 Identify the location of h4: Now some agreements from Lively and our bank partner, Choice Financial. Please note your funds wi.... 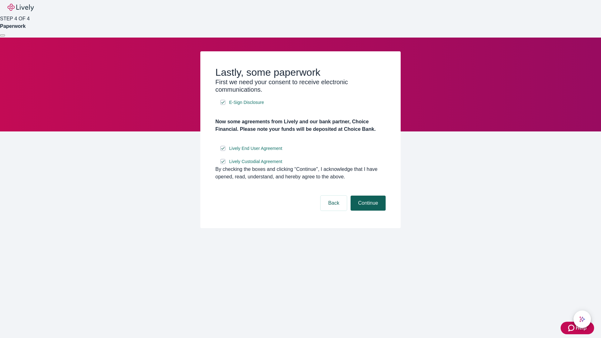
(301, 126).